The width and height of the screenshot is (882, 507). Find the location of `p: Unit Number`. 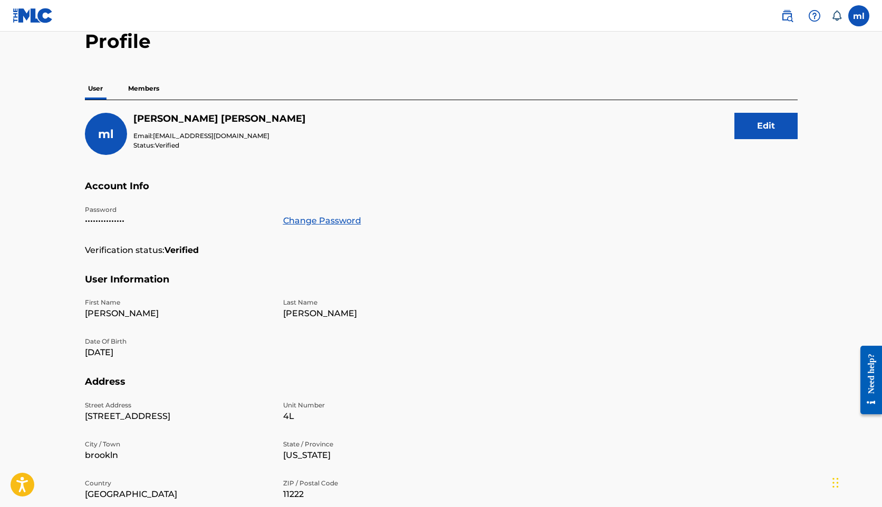

p: Unit Number is located at coordinates (376, 405).